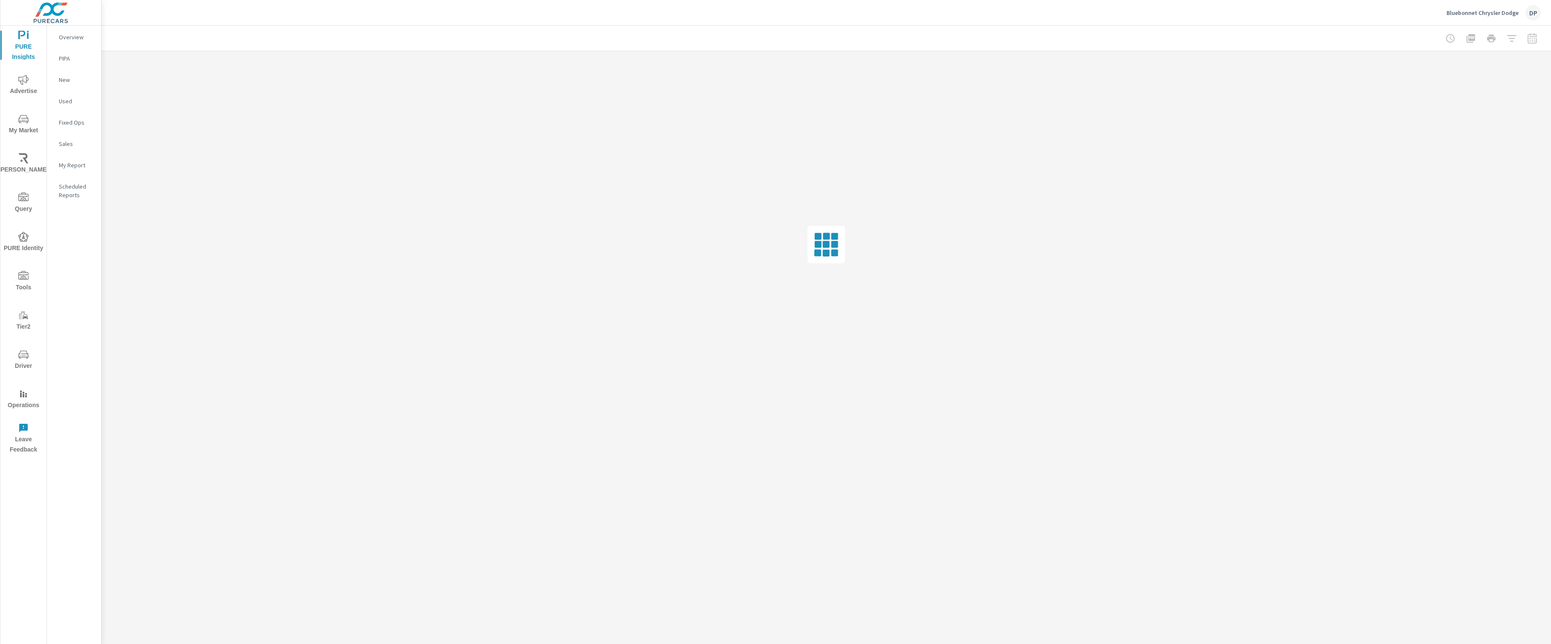 The width and height of the screenshot is (1551, 644). I want to click on div: Overview, so click(74, 37).